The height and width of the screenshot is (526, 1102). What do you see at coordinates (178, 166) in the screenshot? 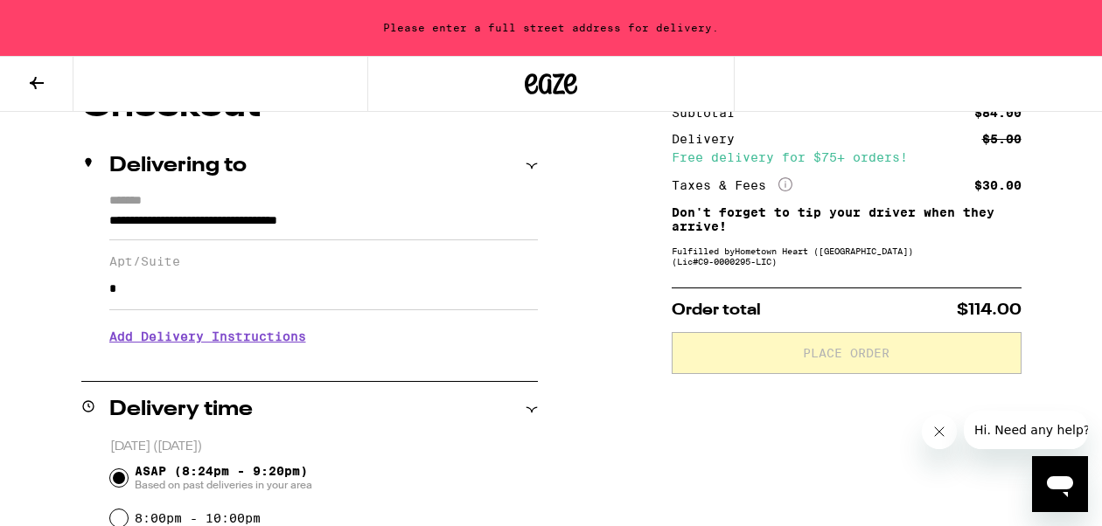
I see `h2: Delivering to` at bounding box center [178, 166].